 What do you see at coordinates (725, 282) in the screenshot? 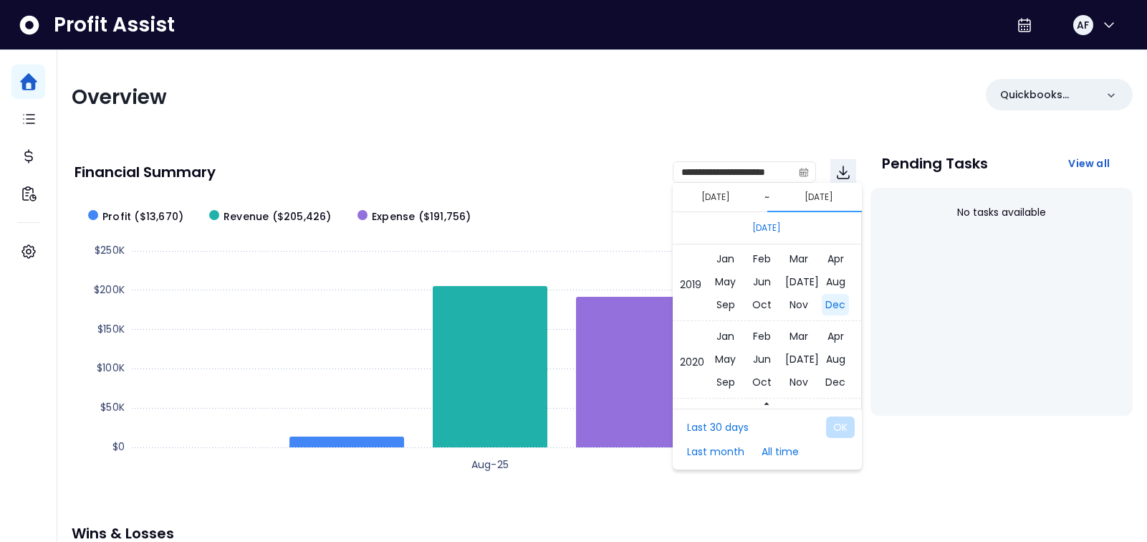
I see `div: May 2019` at bounding box center [725, 282].